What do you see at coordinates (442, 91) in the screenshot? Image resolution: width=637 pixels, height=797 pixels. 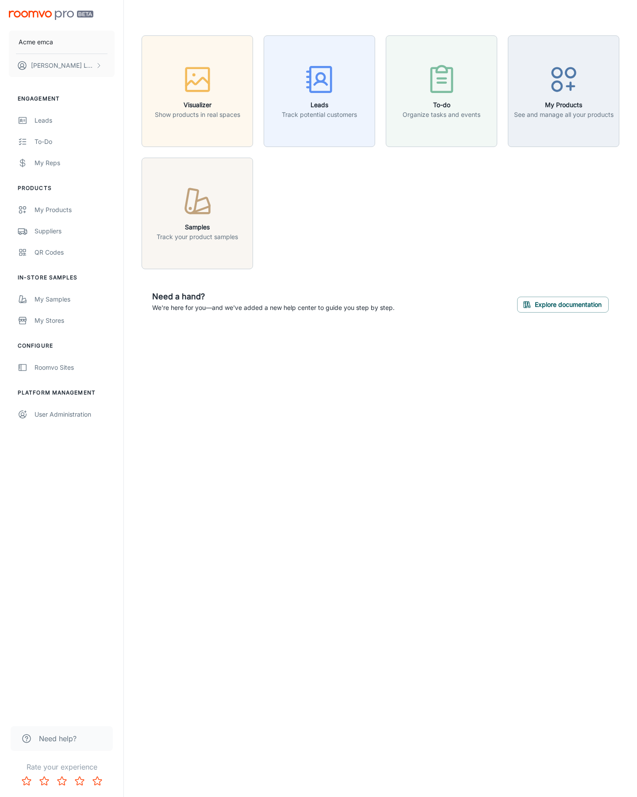 I see `button: To-doOrganize tasks and events` at bounding box center [442, 91].